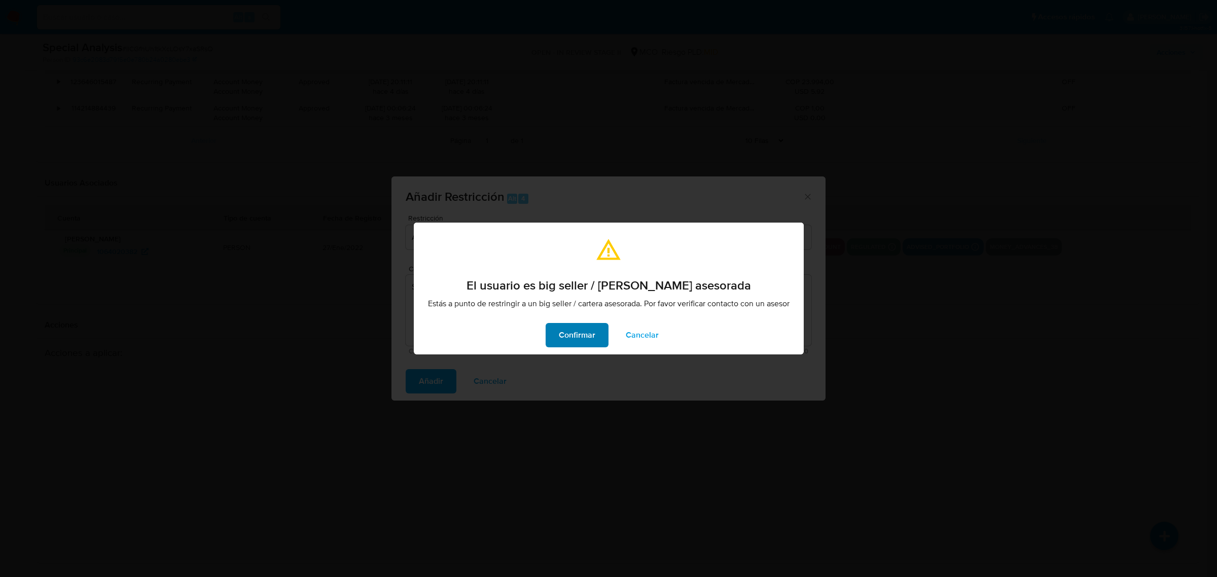 This screenshot has height=577, width=1217. What do you see at coordinates (577, 335) in the screenshot?
I see `button: Confirmar` at bounding box center [577, 335].